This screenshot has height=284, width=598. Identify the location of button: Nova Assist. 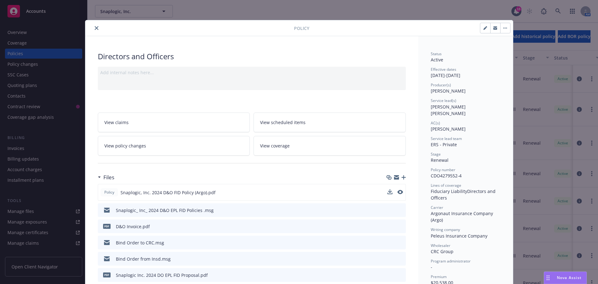
(566, 278).